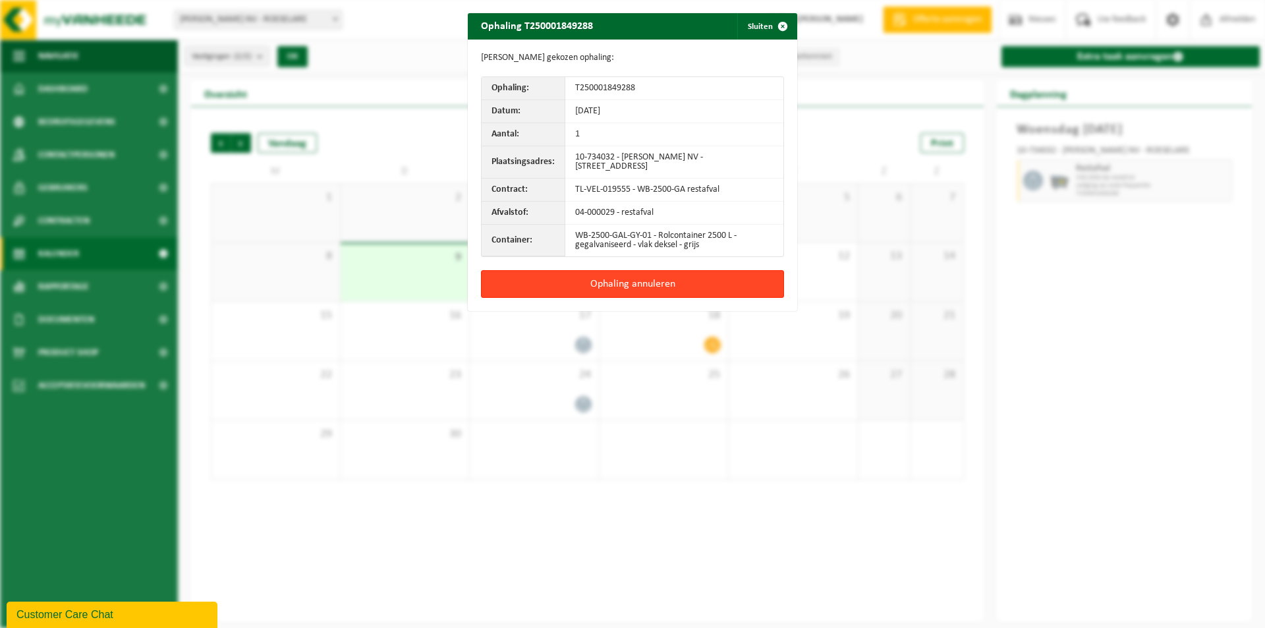 The image size is (1265, 628). Describe the element at coordinates (674, 213) in the screenshot. I see `td: 04-000029 - restafval` at that location.